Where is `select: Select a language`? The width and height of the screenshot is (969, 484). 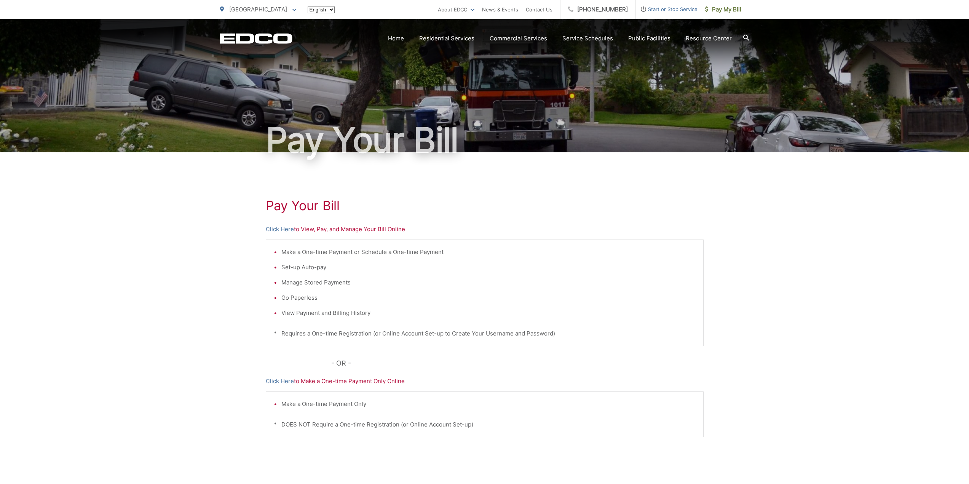 select: Select a language is located at coordinates (321, 10).